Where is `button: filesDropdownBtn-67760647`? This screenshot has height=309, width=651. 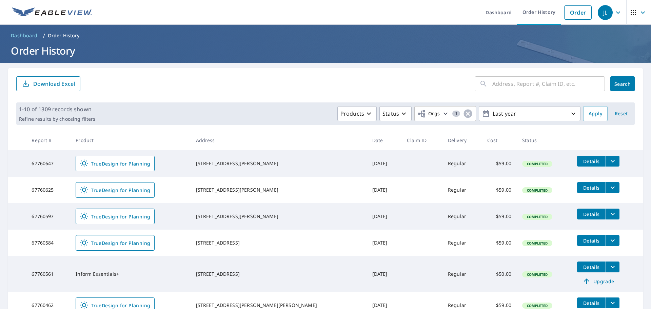
button: filesDropdownBtn-67760647 is located at coordinates (612, 161).